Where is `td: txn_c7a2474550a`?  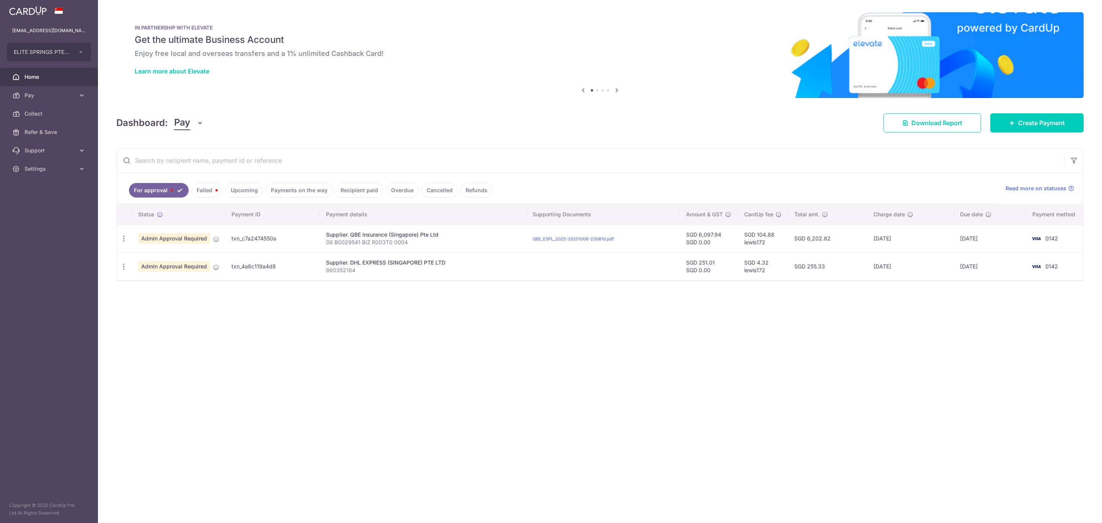
td: txn_c7a2474550a is located at coordinates (272, 238).